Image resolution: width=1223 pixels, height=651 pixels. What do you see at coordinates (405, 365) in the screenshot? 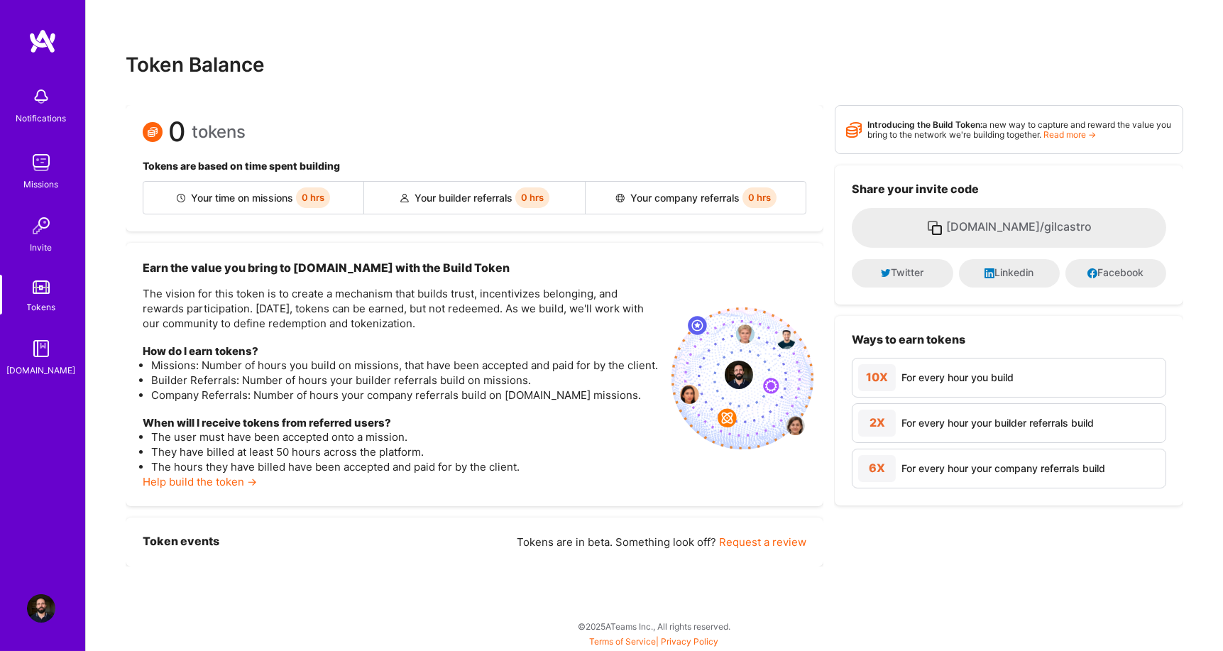
I see `li: Missions: Number of hours you build on missions, that have been accepted and paid for by the client.` at bounding box center [405, 365].